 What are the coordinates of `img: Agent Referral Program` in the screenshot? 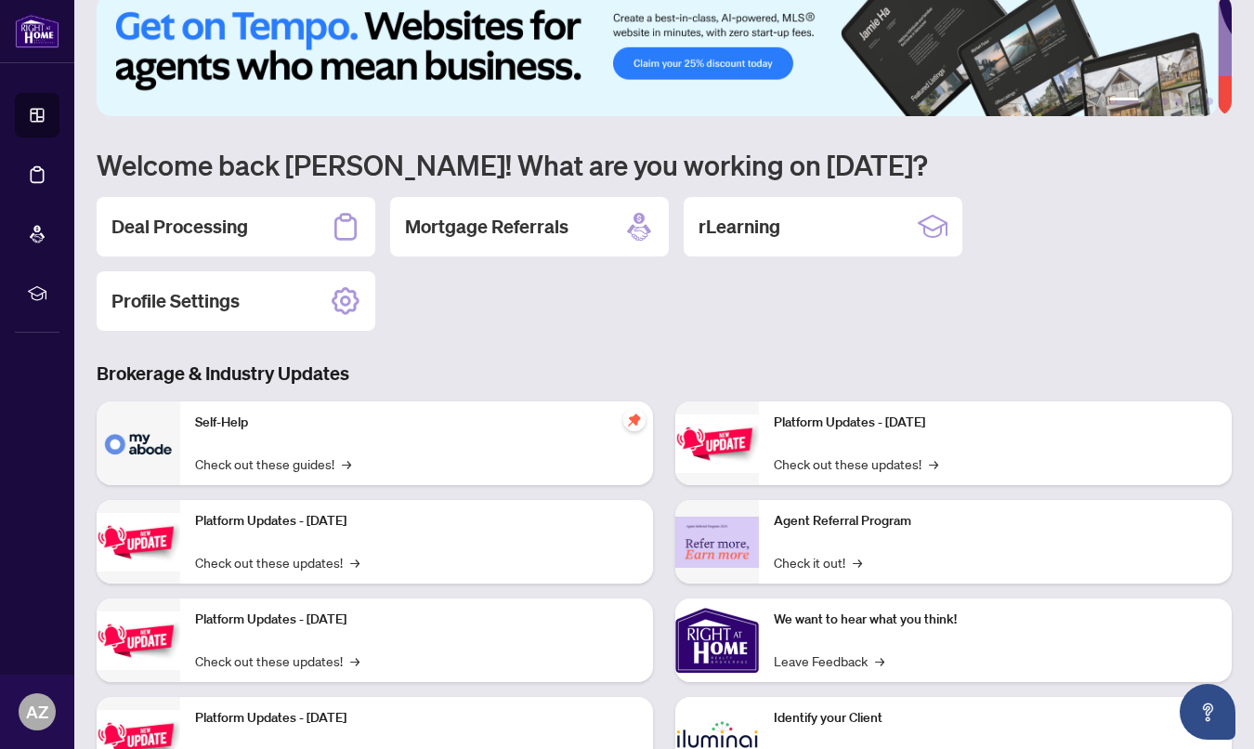 It's located at (717, 541).